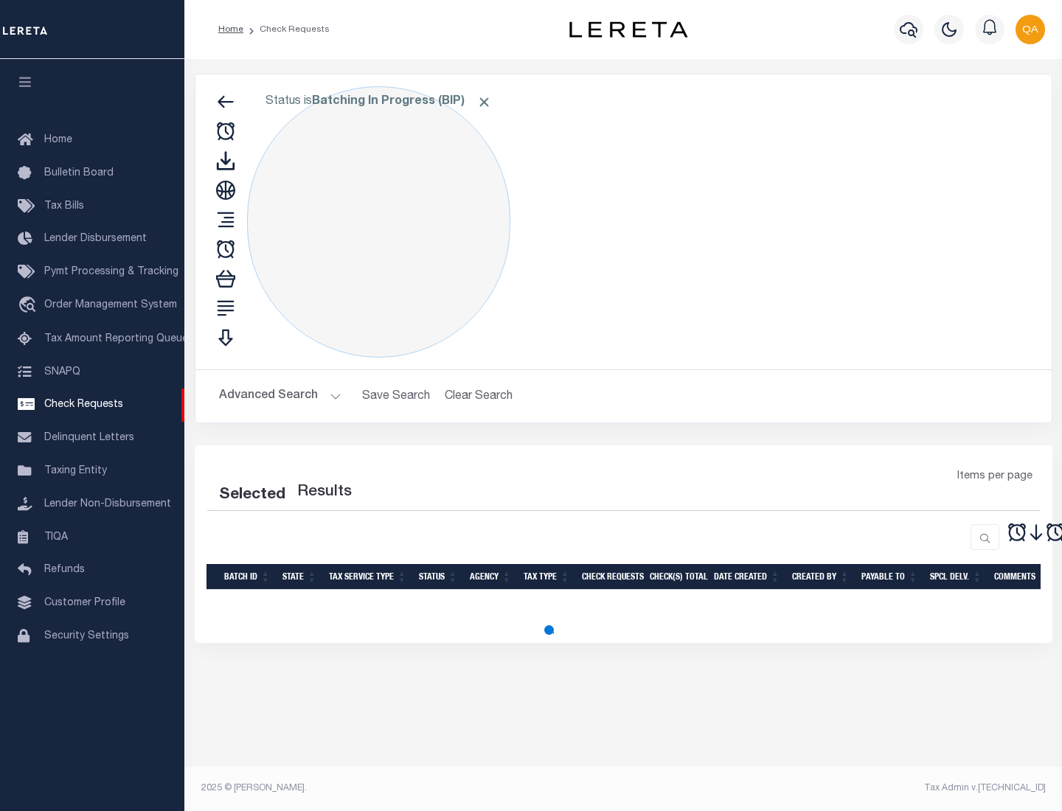 The image size is (1062, 811). Describe the element at coordinates (231, 30) in the screenshot. I see `a: Home` at that location.